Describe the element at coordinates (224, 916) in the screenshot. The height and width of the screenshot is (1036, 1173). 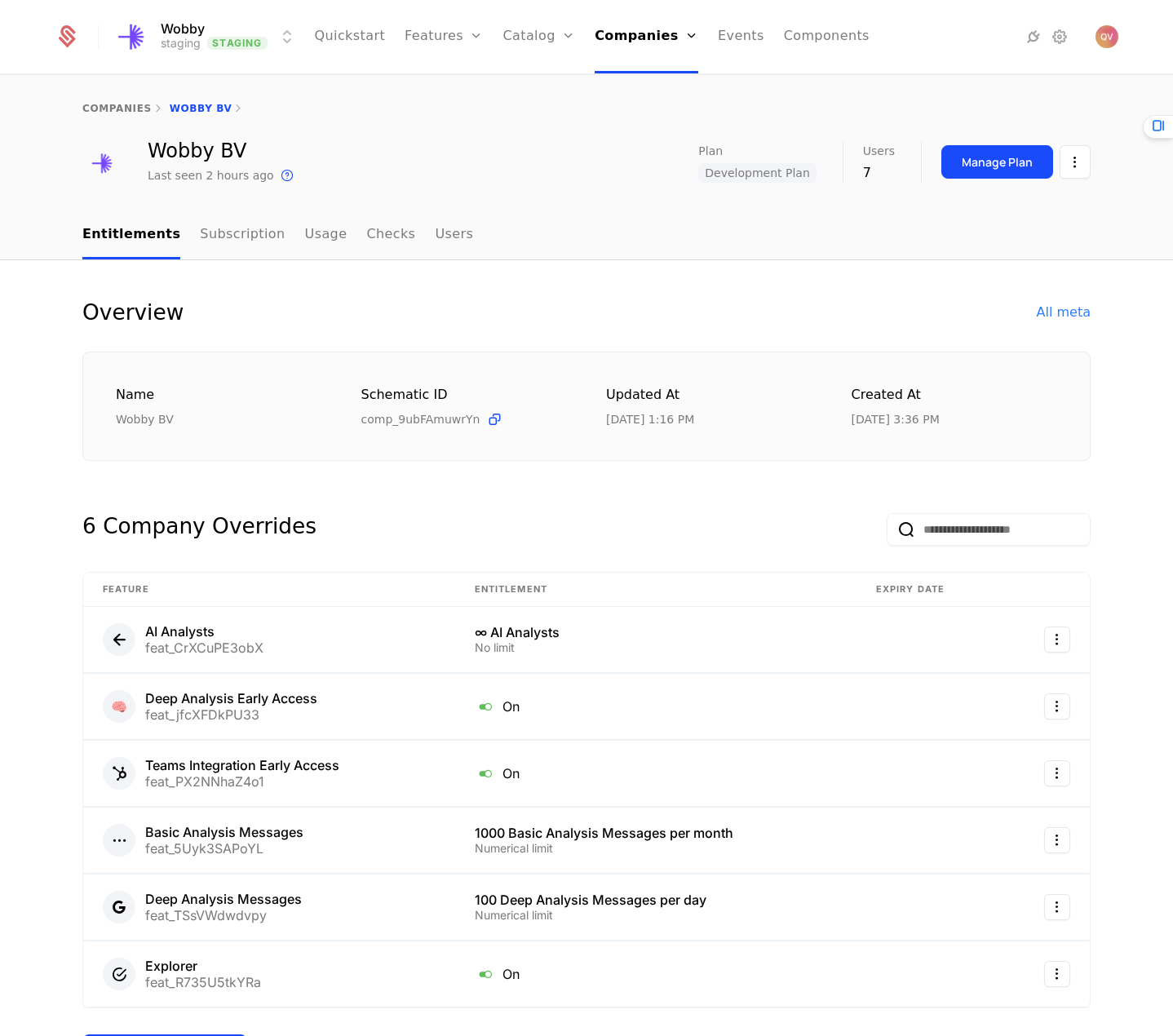
I see `div: feat_TSsVWdwdvpy` at that location.